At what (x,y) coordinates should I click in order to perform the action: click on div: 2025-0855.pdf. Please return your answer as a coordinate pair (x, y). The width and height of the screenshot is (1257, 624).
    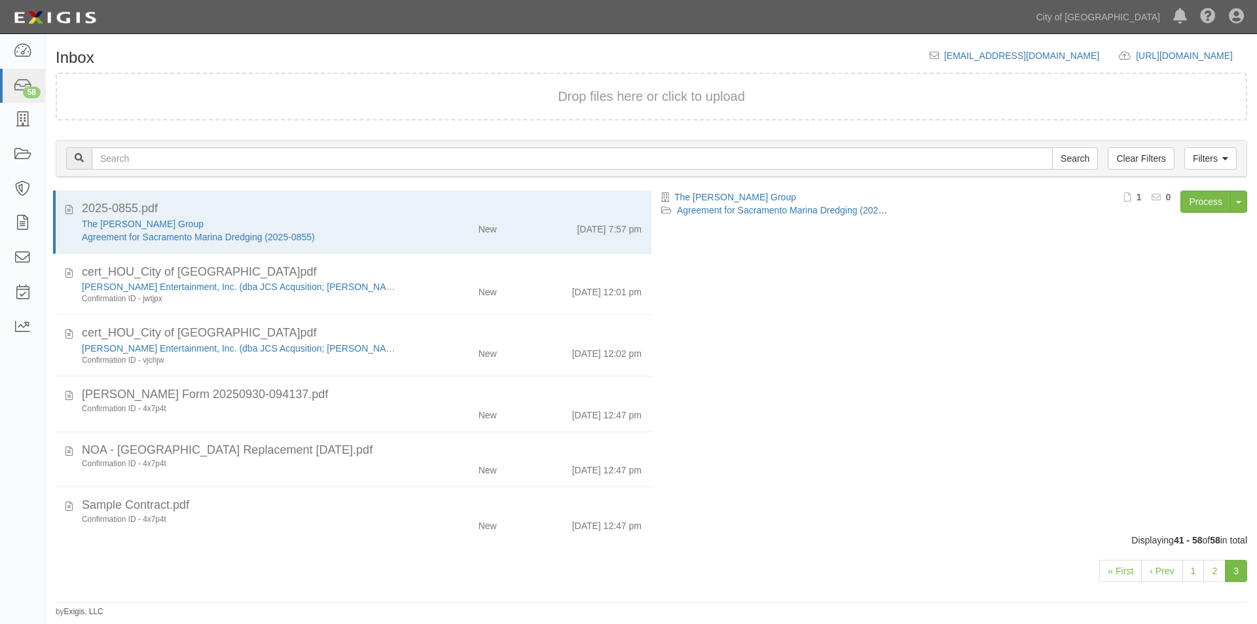
    Looking at the image, I should click on (362, 209).